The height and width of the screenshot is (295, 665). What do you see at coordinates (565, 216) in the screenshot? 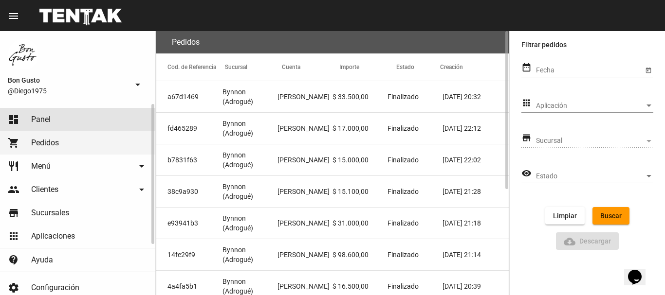
I see `span: Limpiar` at bounding box center [565, 216].